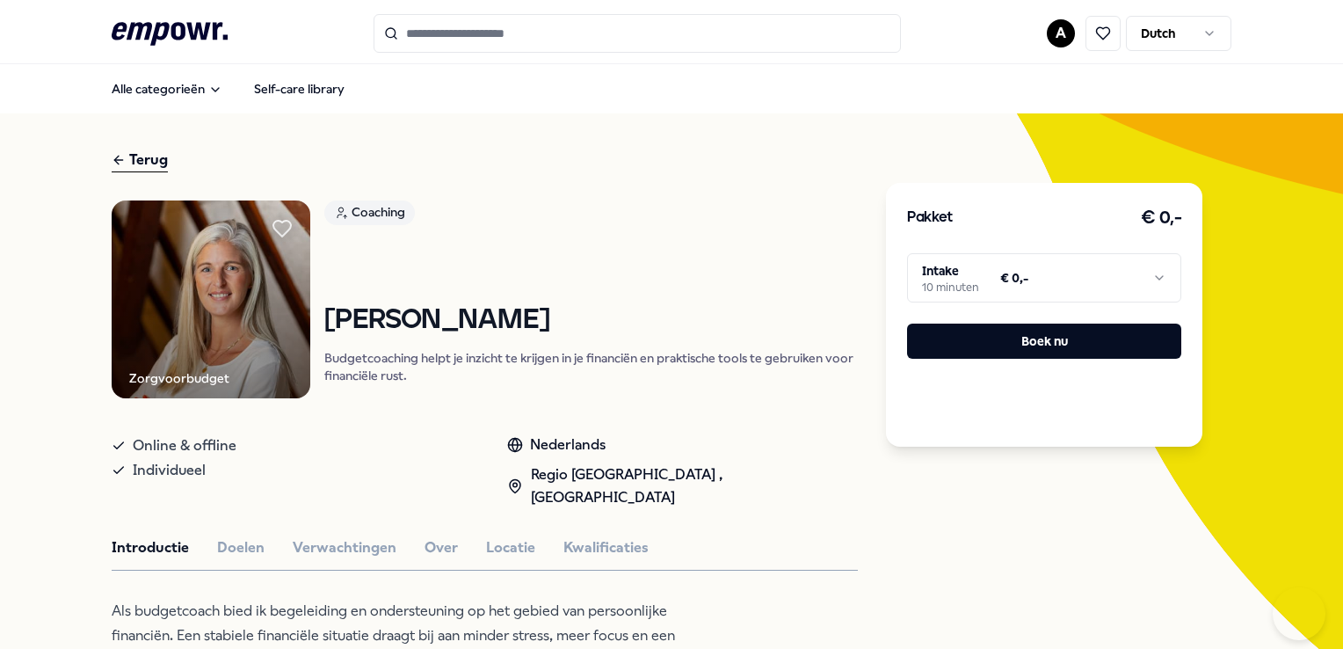 This screenshot has width=1343, height=649. Describe the element at coordinates (441, 548) in the screenshot. I see `button: Over` at that location.